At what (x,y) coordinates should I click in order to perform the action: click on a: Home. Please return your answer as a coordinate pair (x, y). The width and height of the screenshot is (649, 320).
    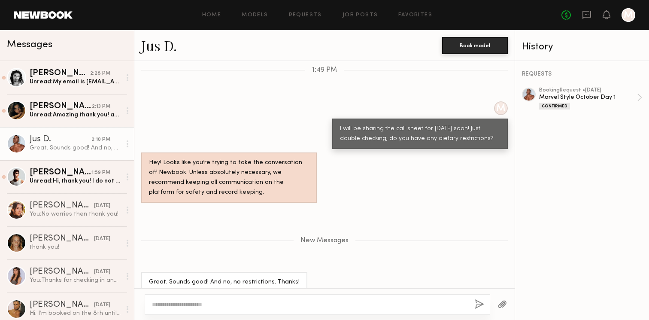
    Looking at the image, I should click on (212, 15).